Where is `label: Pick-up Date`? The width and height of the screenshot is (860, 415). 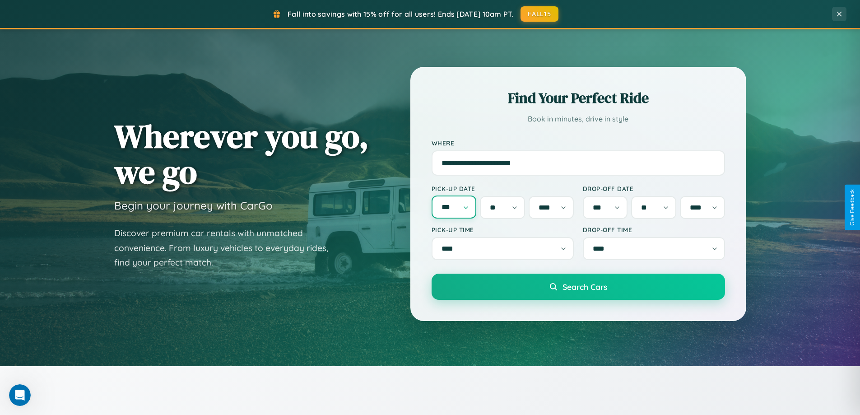
label: Pick-up Date is located at coordinates (502, 188).